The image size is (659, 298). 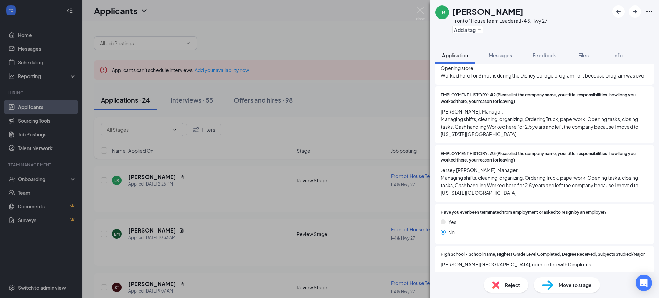 I want to click on svg: ArrowRight, so click(x=635, y=12).